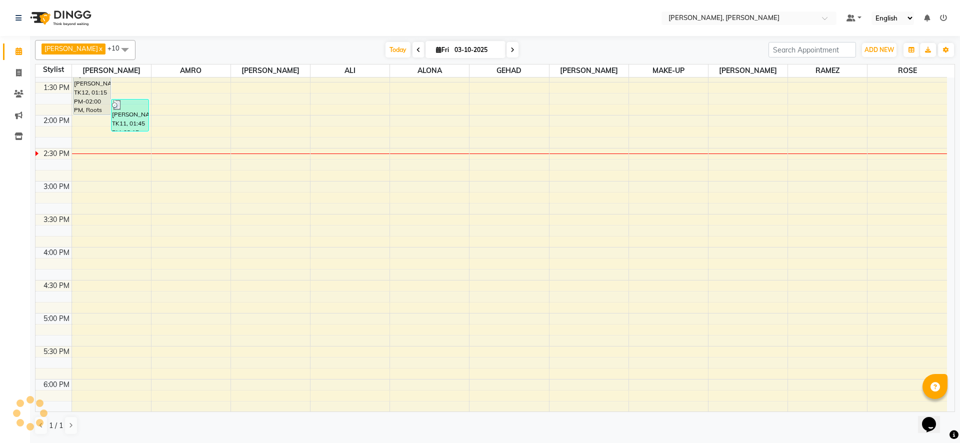  What do you see at coordinates (398, 50) in the screenshot?
I see `span: Today` at bounding box center [398, 50].